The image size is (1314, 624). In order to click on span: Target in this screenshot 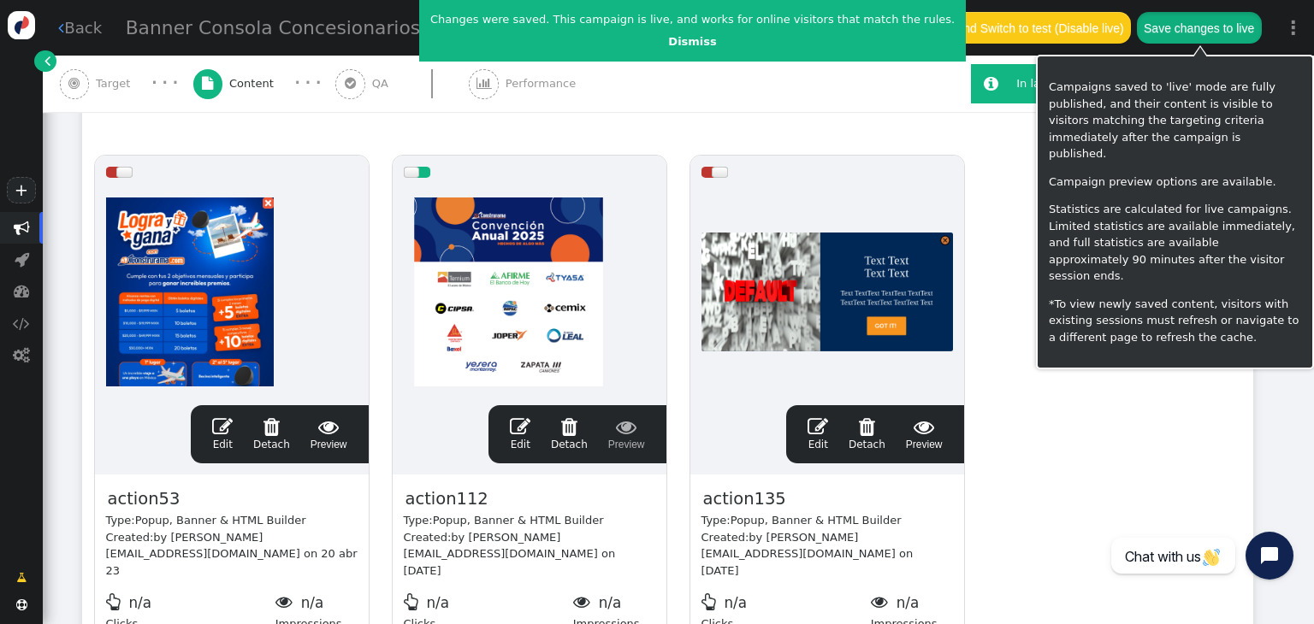, I will do `click(116, 84)`.